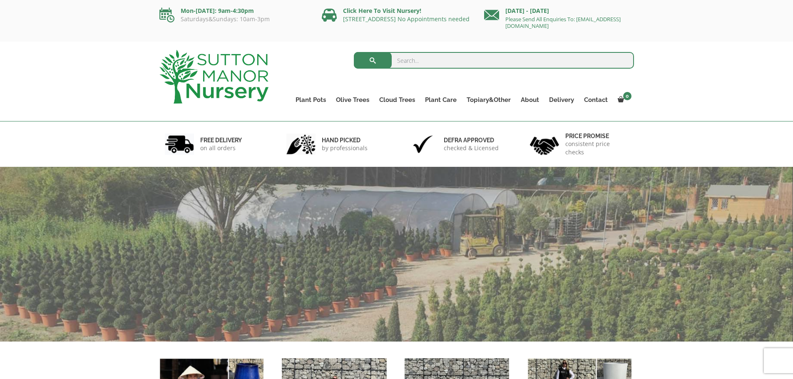 Image resolution: width=793 pixels, height=379 pixels. I want to click on h6: hand picked, so click(345, 140).